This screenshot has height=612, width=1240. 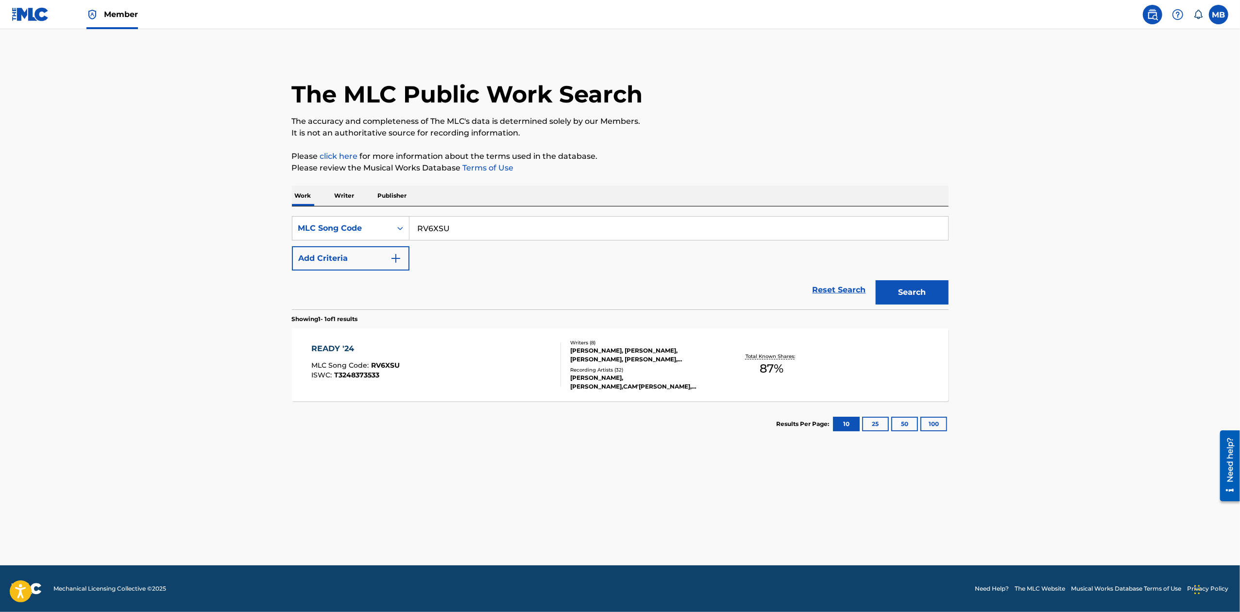 I want to click on div: Notifications, so click(x=1198, y=15).